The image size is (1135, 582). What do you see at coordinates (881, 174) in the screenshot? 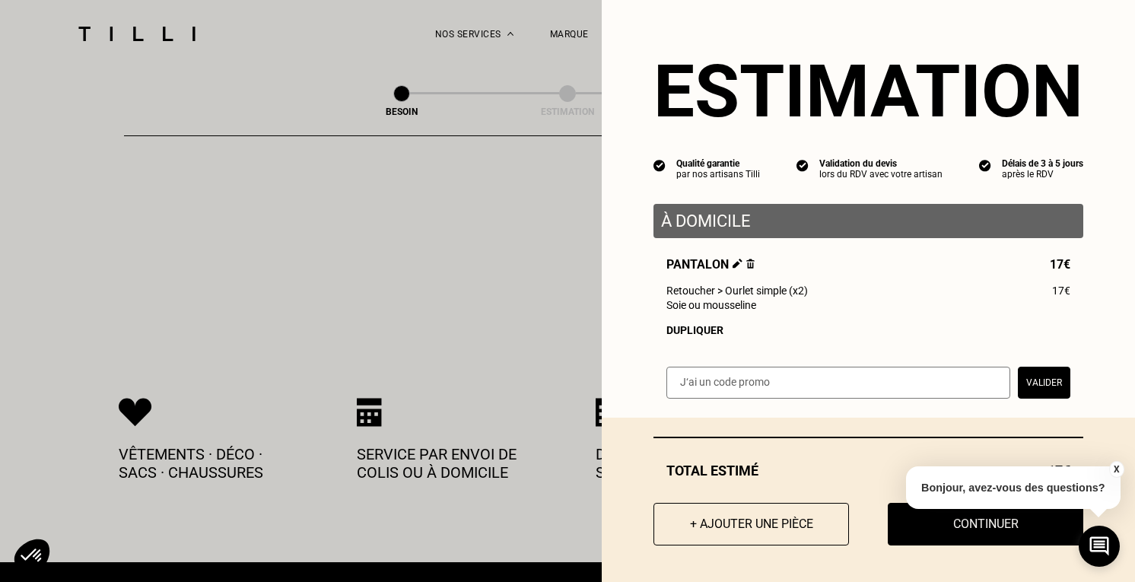
I see `div: lors du RDV avec votre artisan` at bounding box center [881, 174].